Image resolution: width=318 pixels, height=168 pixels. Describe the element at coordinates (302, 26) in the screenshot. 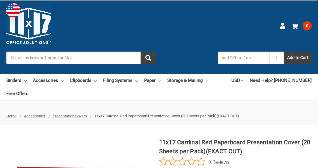

I see `a: 0` at that location.